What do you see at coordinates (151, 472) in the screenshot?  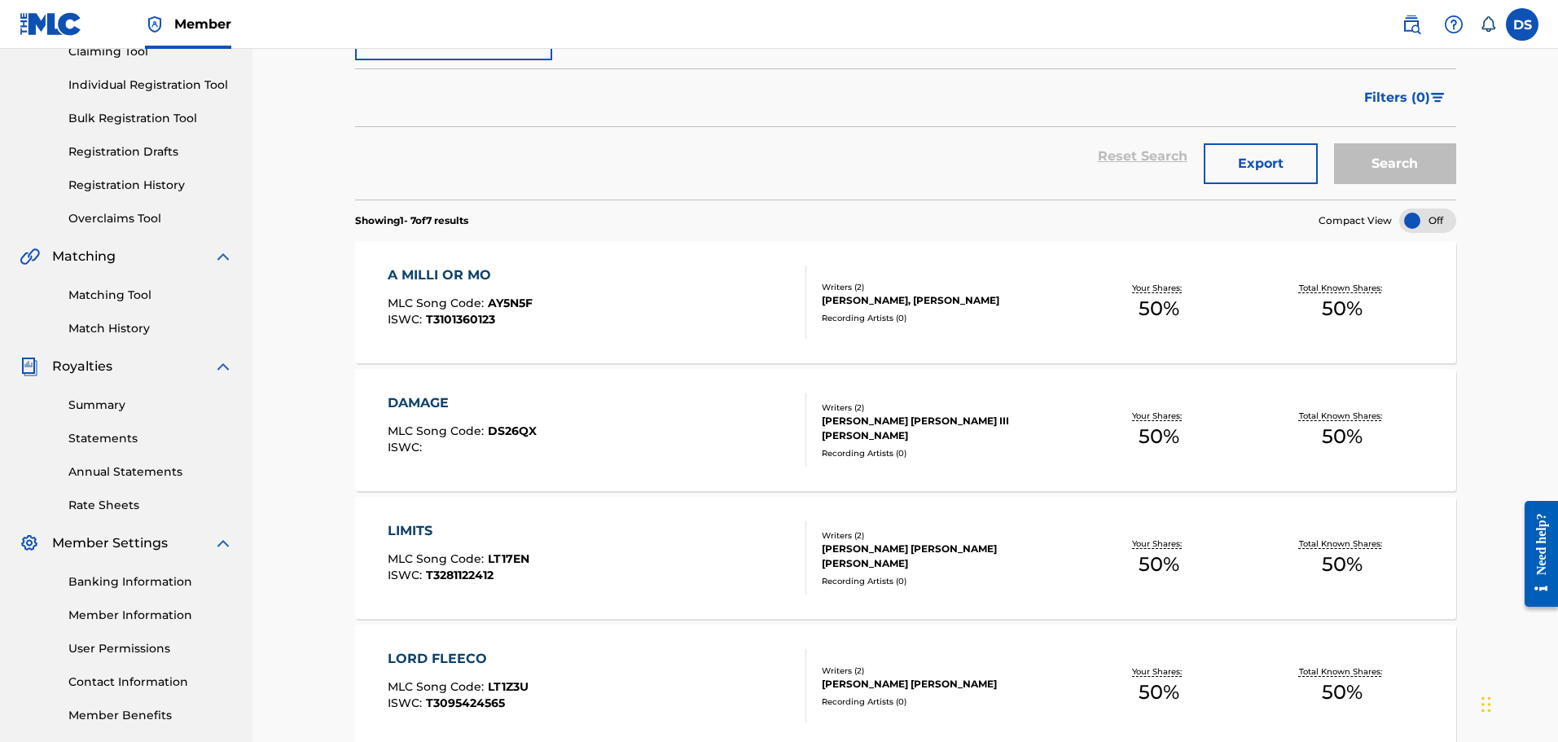 I see `a: Annual Statements` at bounding box center [151, 472].